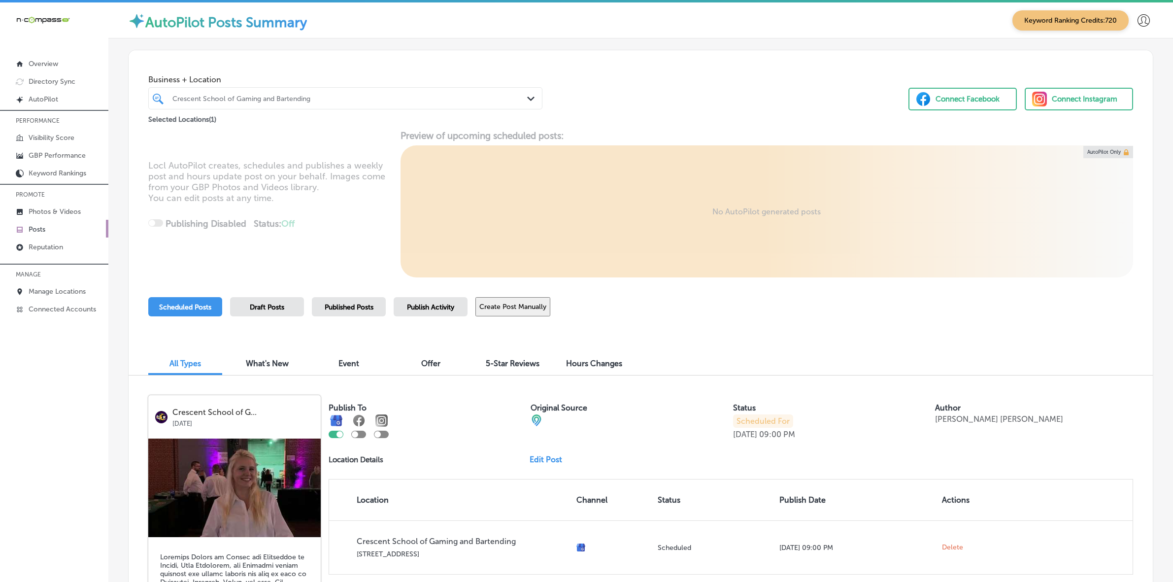 This screenshot has width=1173, height=582. What do you see at coordinates (43, 99) in the screenshot?
I see `p: AutoPilot` at bounding box center [43, 99].